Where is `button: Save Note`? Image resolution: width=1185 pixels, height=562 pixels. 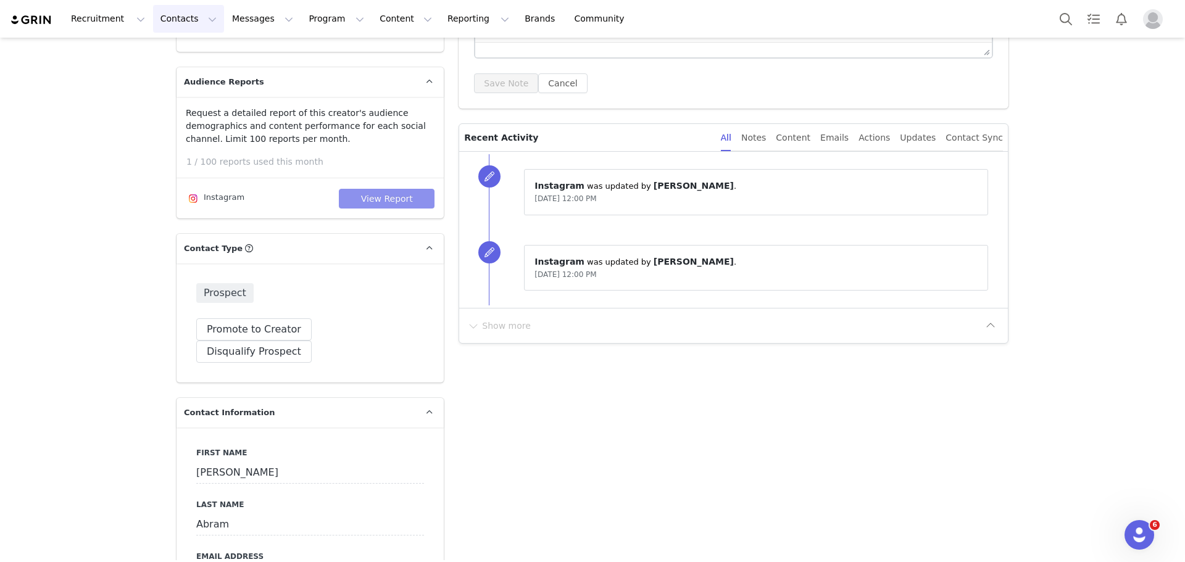
button: Save Note is located at coordinates (506, 83).